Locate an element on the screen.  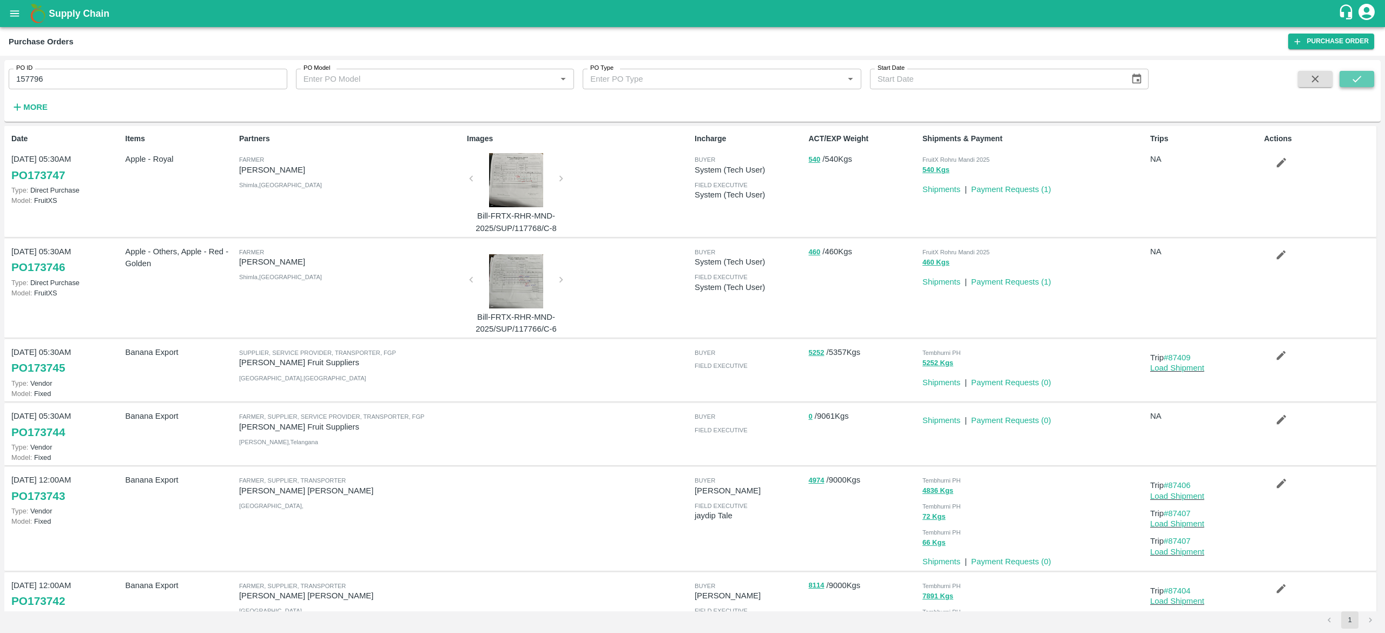
button: 66 Kgs is located at coordinates (934, 542).